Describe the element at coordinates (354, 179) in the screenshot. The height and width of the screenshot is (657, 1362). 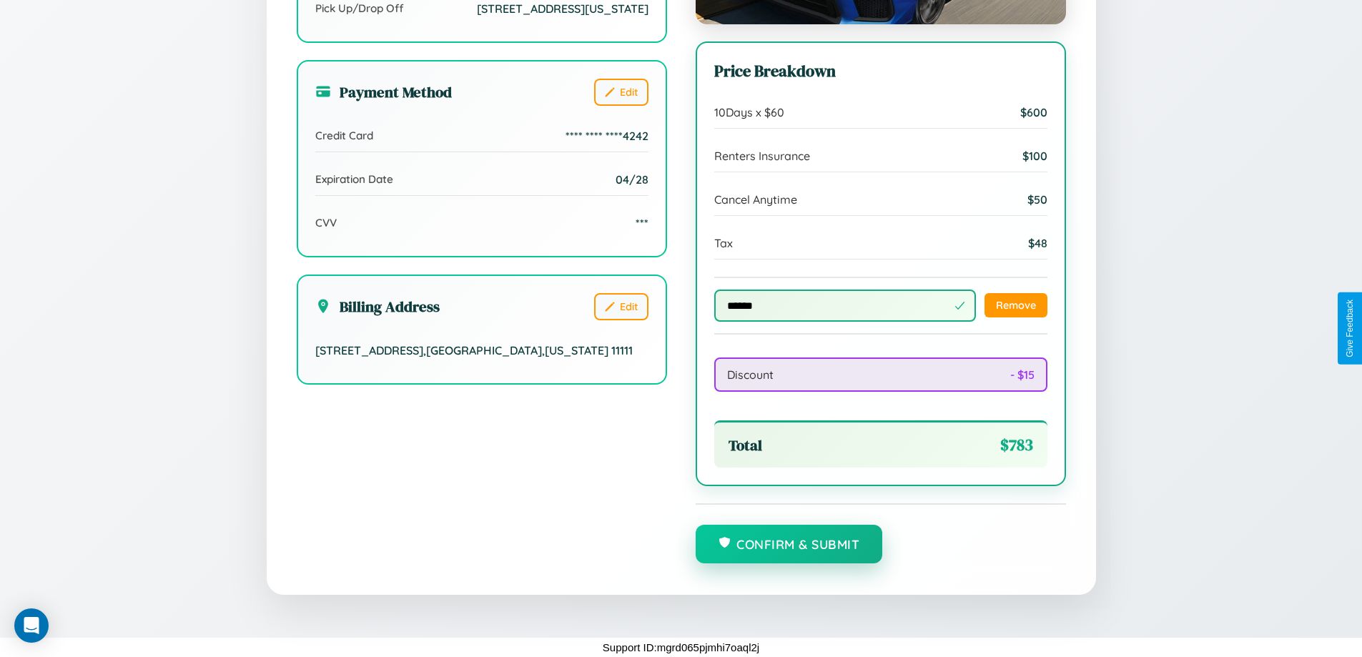
I see `span: Expiration Date` at that location.